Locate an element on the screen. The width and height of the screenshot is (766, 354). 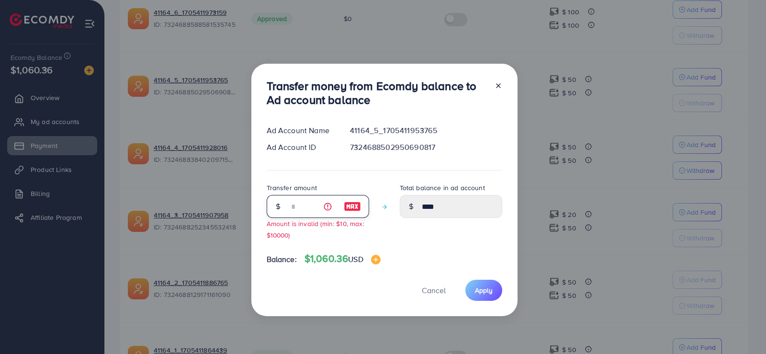
small: Amount is invalid (min: $10, max: $10000) is located at coordinates (315, 229).